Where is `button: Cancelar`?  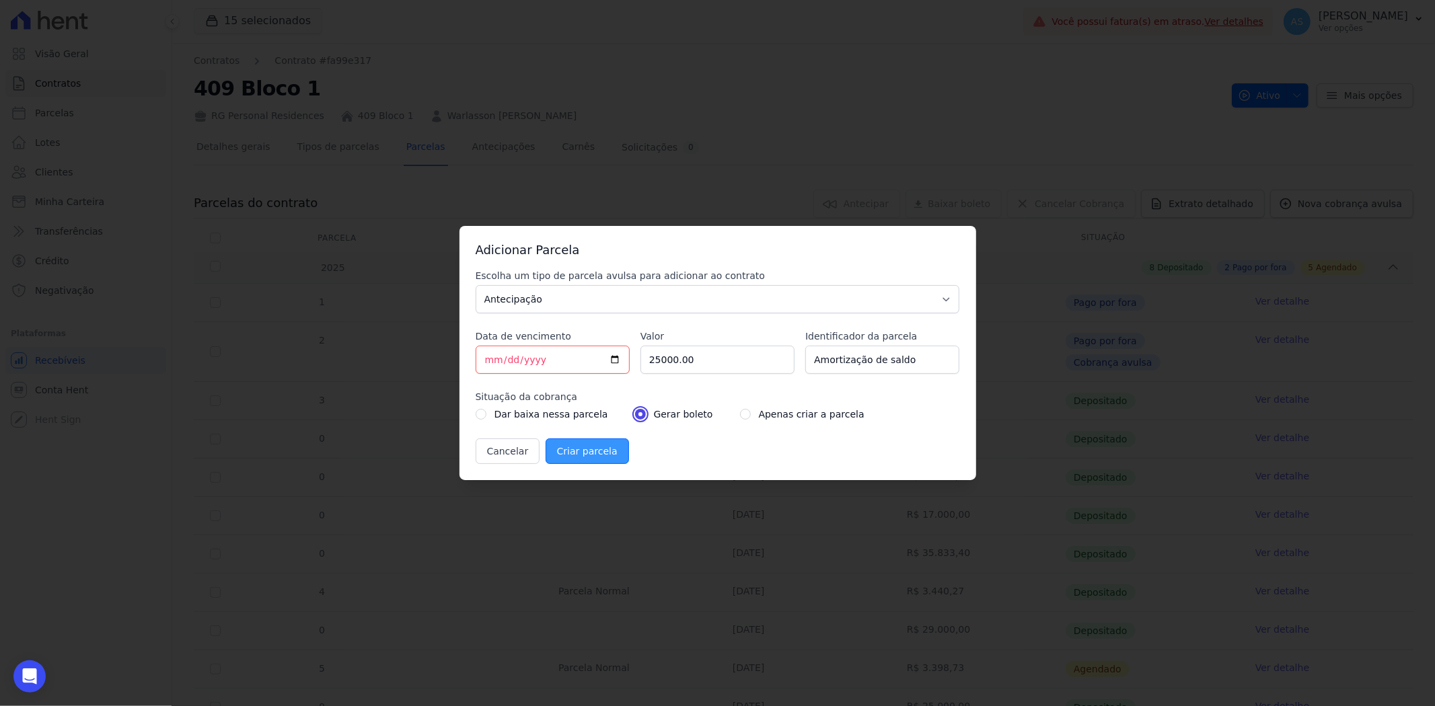 button: Cancelar is located at coordinates (508, 451).